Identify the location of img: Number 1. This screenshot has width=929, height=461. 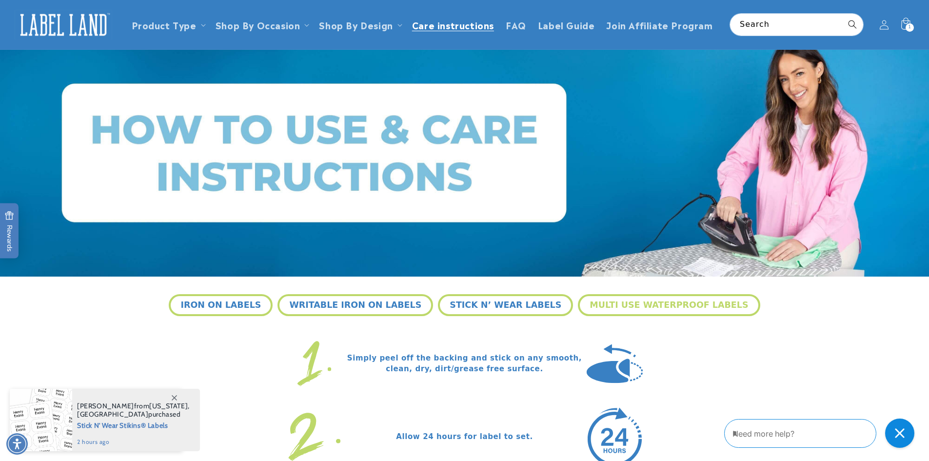
(314, 363).